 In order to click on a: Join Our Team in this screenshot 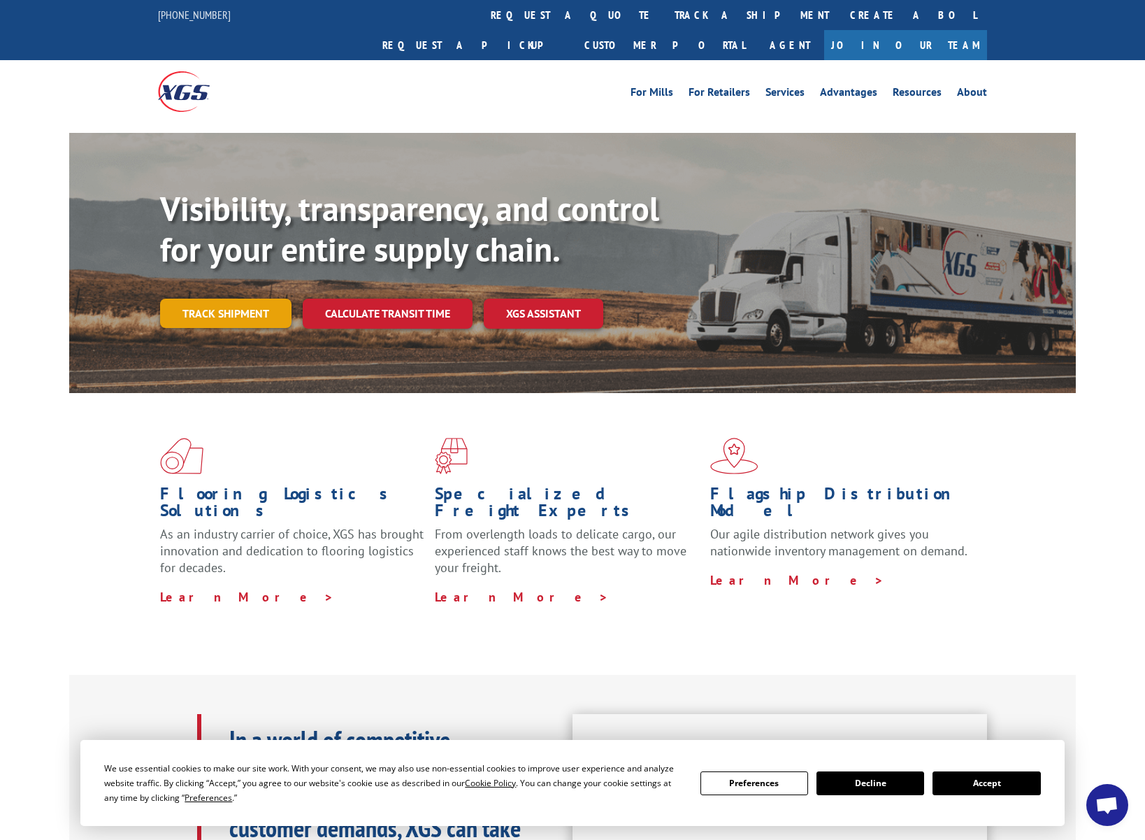, I will do `click(905, 45)`.